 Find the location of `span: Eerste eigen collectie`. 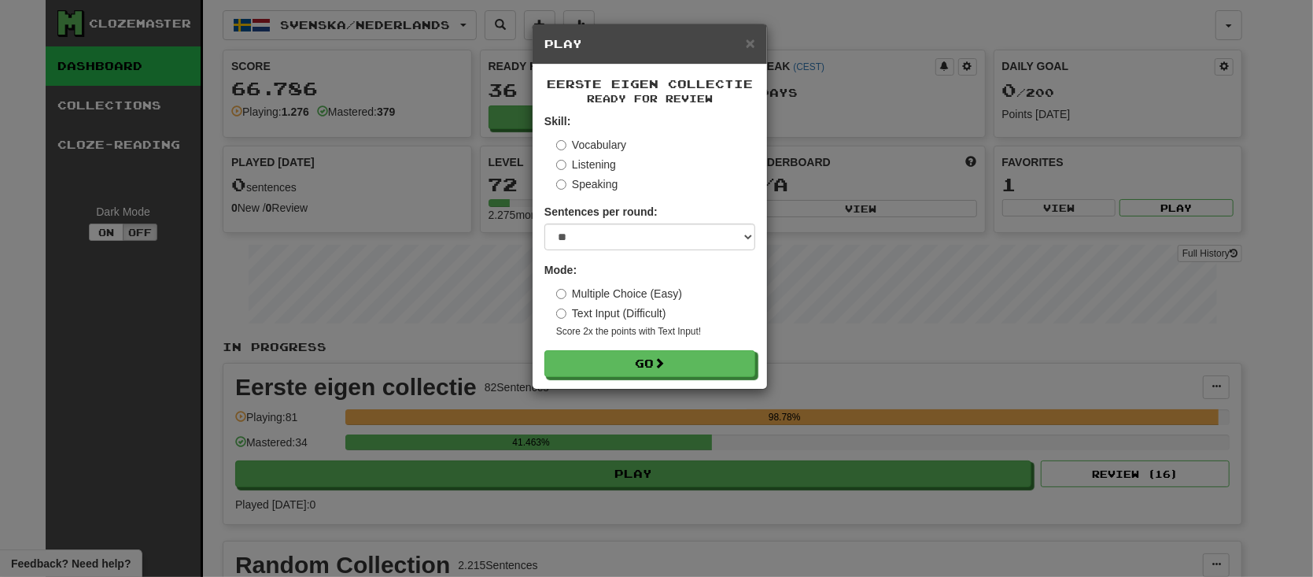

span: Eerste eigen collectie is located at coordinates (650, 83).